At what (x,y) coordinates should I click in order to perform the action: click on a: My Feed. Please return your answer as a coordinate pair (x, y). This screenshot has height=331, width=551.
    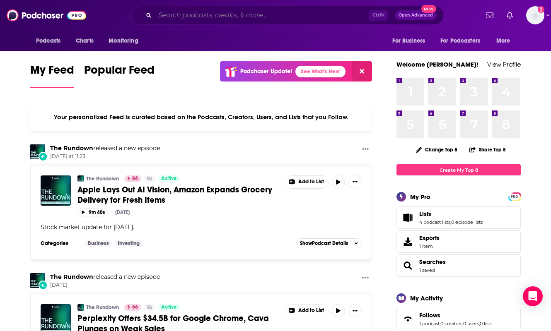
    Looking at the image, I should click on (52, 75).